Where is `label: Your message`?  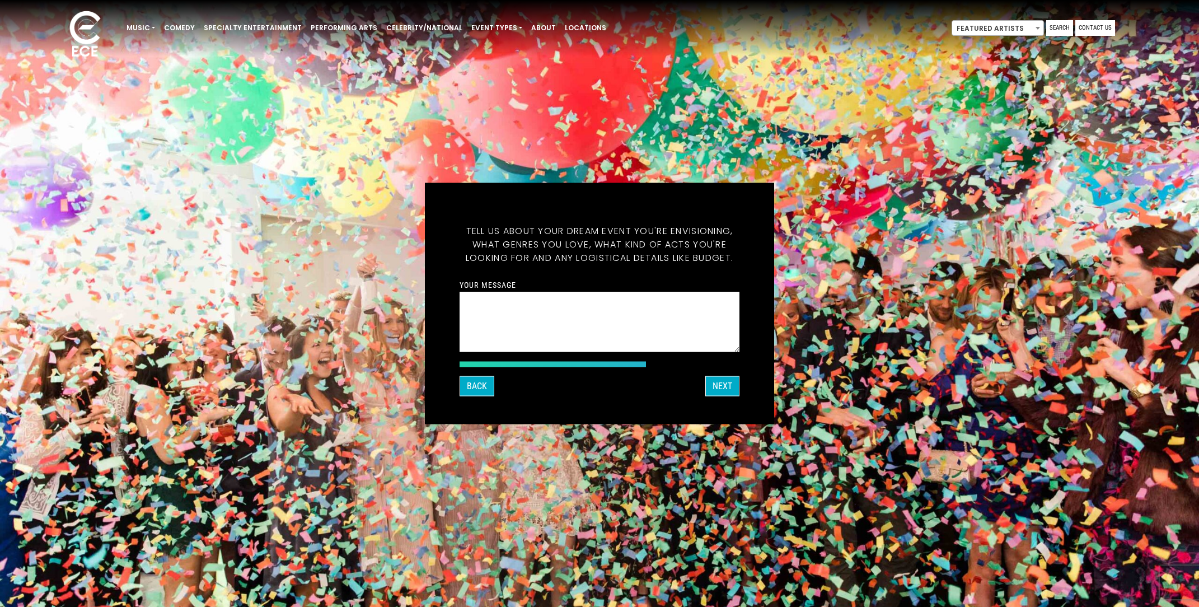
label: Your message is located at coordinates (488, 285).